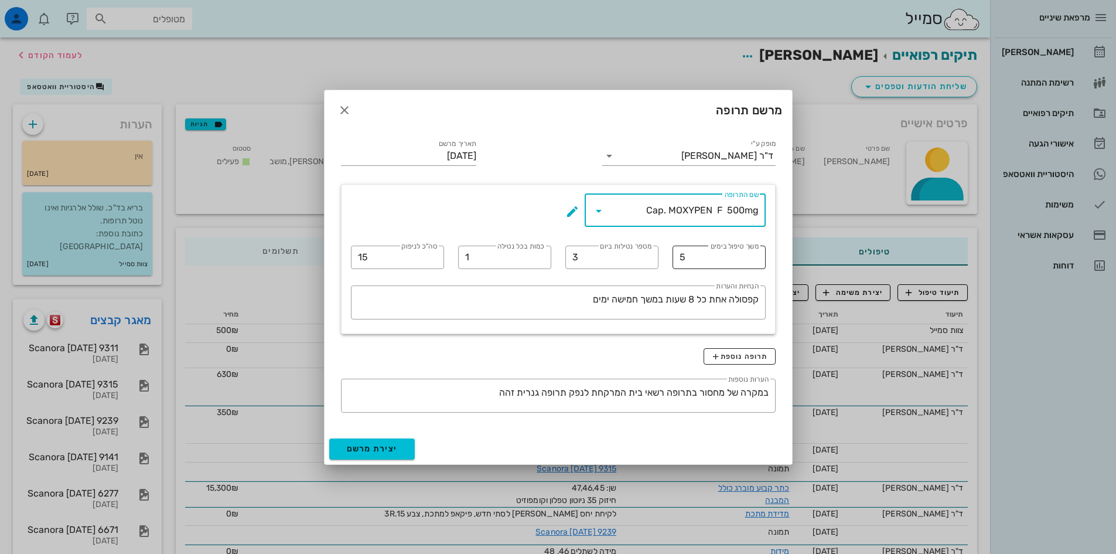  Describe the element at coordinates (739, 356) in the screenshot. I see `span: תרופה נוספת` at that location.